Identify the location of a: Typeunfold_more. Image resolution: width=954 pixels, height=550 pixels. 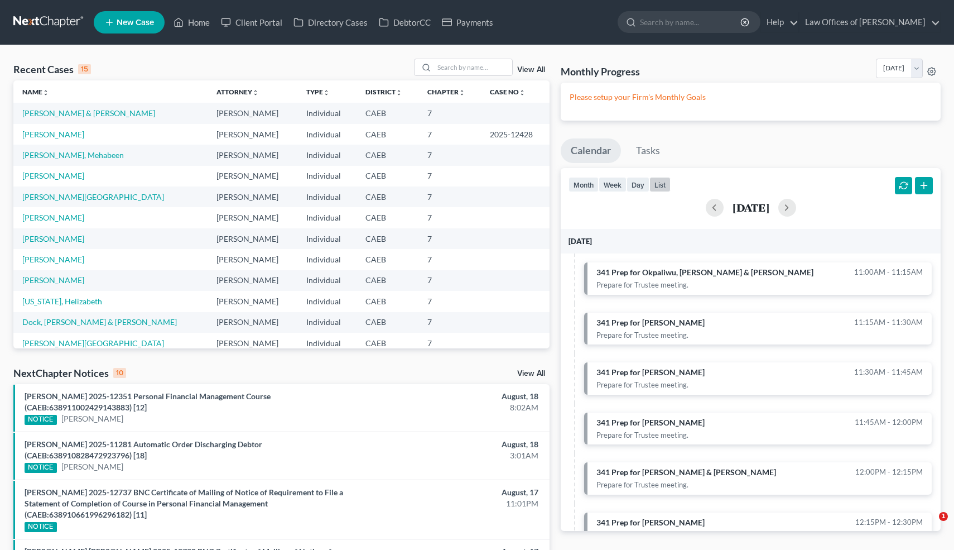
(318, 92).